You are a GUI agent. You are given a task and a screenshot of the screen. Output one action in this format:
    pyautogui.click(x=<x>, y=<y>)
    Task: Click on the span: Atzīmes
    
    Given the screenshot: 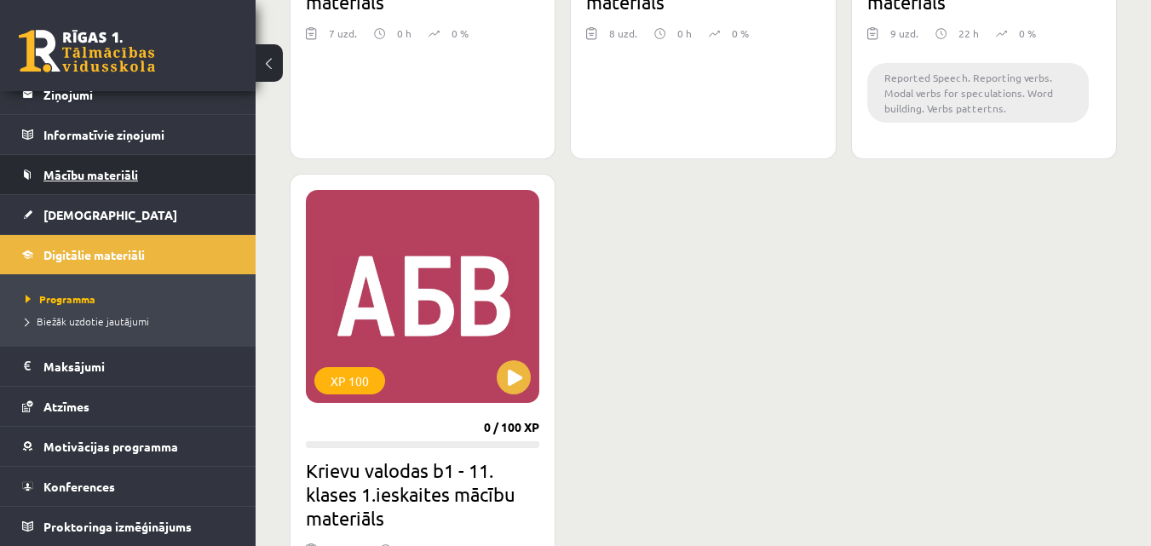 What is the action you would take?
    pyautogui.click(x=66, y=406)
    